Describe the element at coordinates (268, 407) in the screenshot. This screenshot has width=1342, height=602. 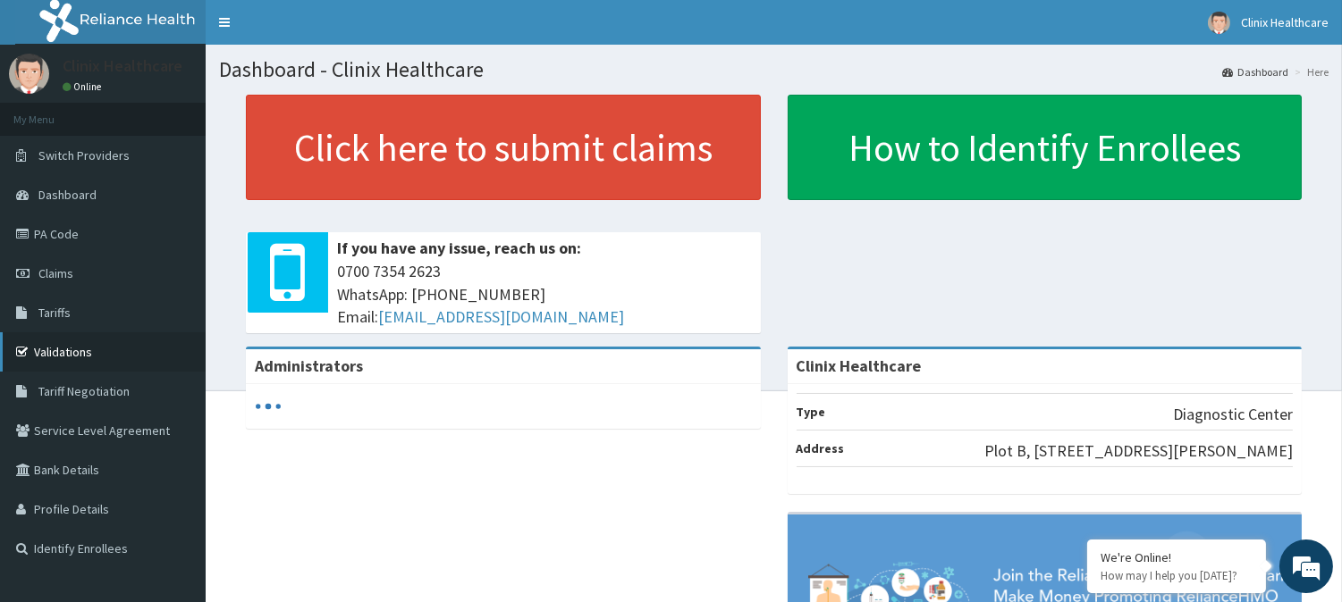
I see `svg: audio-loading` at that location.